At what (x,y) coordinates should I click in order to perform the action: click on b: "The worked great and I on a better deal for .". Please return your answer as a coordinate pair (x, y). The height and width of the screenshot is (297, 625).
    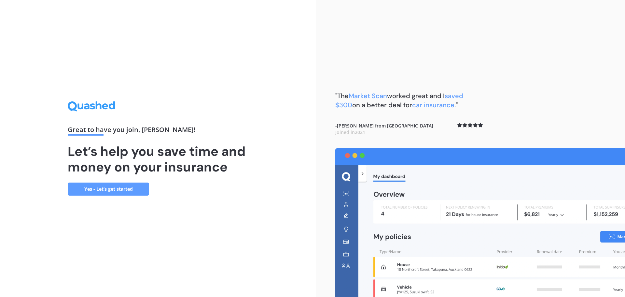
    Looking at the image, I should click on (399, 100).